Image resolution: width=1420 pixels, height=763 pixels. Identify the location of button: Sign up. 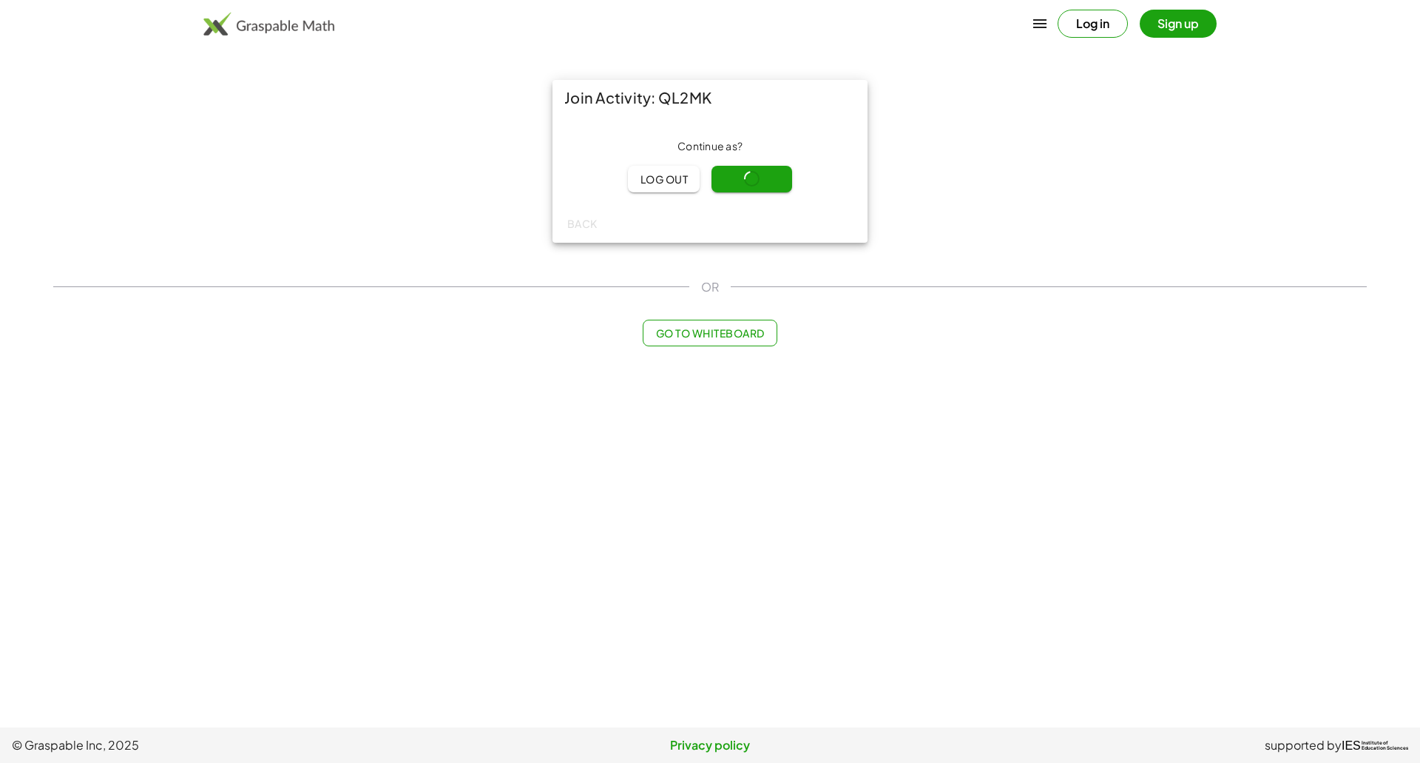
(1178, 24).